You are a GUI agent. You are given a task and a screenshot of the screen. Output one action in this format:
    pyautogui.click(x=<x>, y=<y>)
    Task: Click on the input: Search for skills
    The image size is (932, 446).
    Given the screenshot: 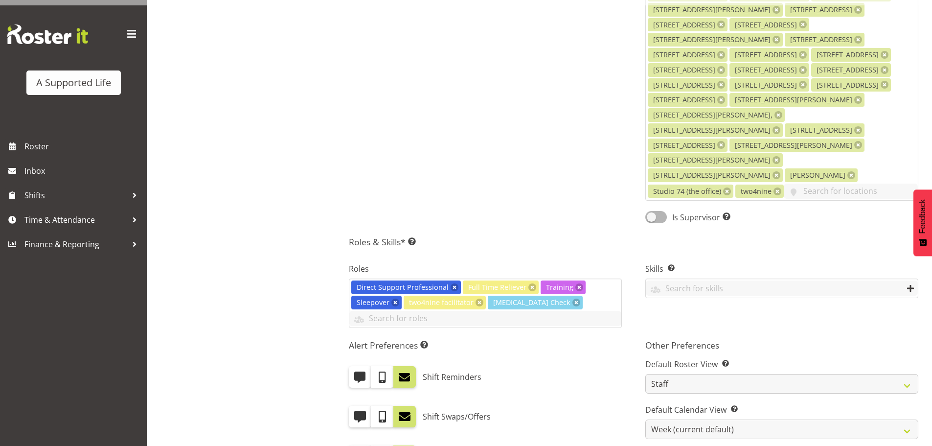 What is the action you would take?
    pyautogui.click(x=782, y=288)
    